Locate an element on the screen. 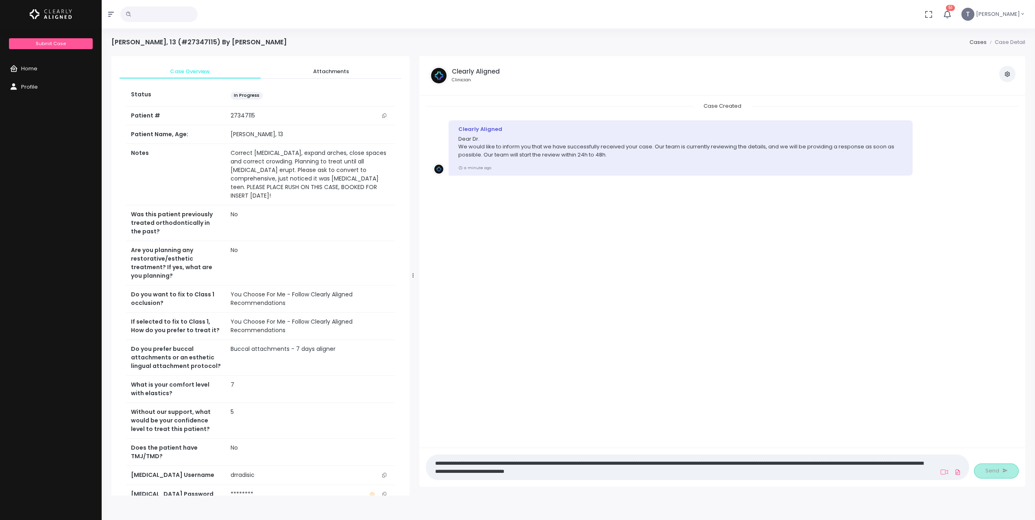 Image resolution: width=1035 pixels, height=520 pixels. th: Patient # is located at coordinates (176, 115).